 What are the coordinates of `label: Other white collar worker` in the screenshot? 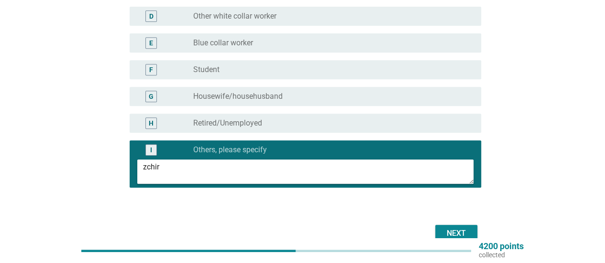 It's located at (235, 16).